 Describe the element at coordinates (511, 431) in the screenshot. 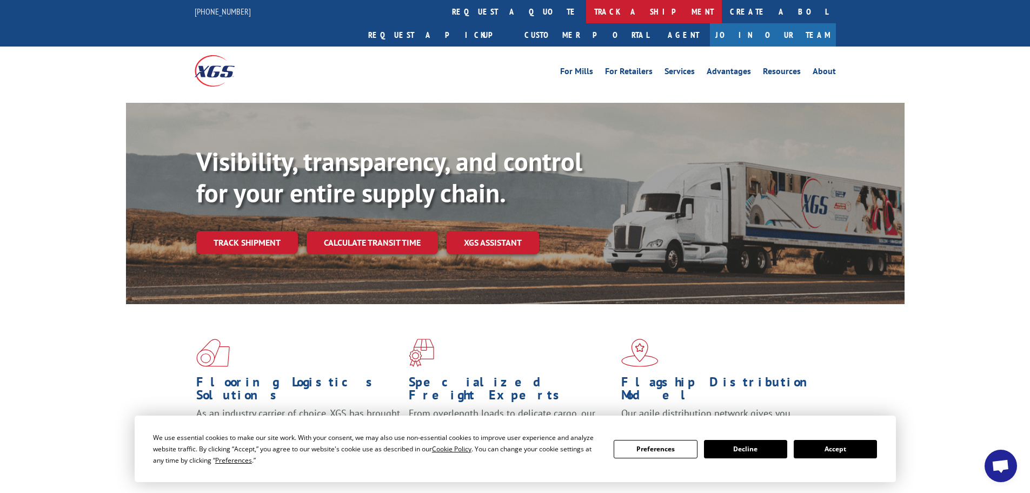

I see `p: From overlength loads to delicate cargo, our experienced staff knows the best way to move your fr...` at that location.